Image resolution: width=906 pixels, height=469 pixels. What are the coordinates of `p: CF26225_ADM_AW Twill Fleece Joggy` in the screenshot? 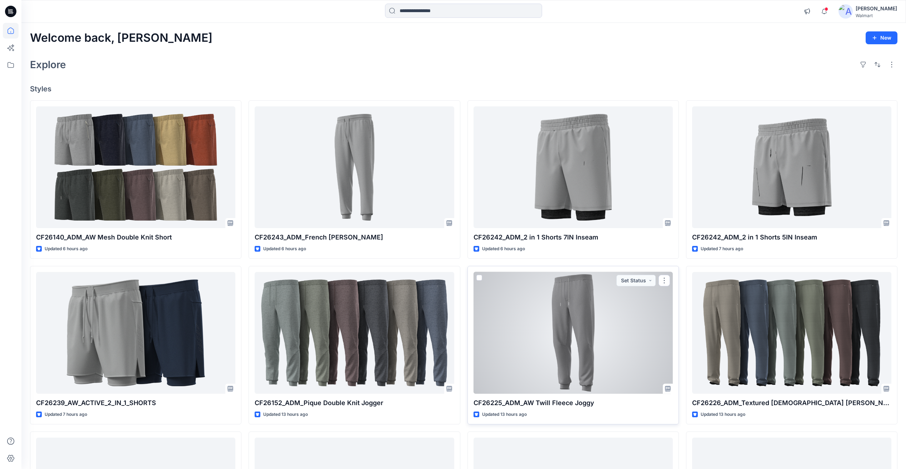 It's located at (573, 403).